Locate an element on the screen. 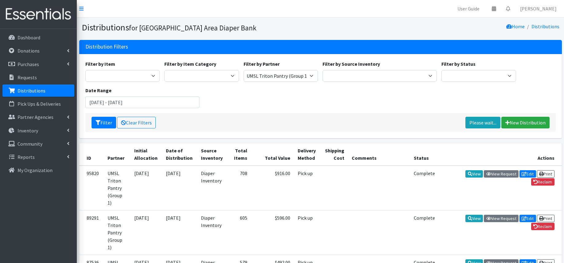 The width and height of the screenshot is (564, 263). p: Inventory is located at coordinates (28, 131).